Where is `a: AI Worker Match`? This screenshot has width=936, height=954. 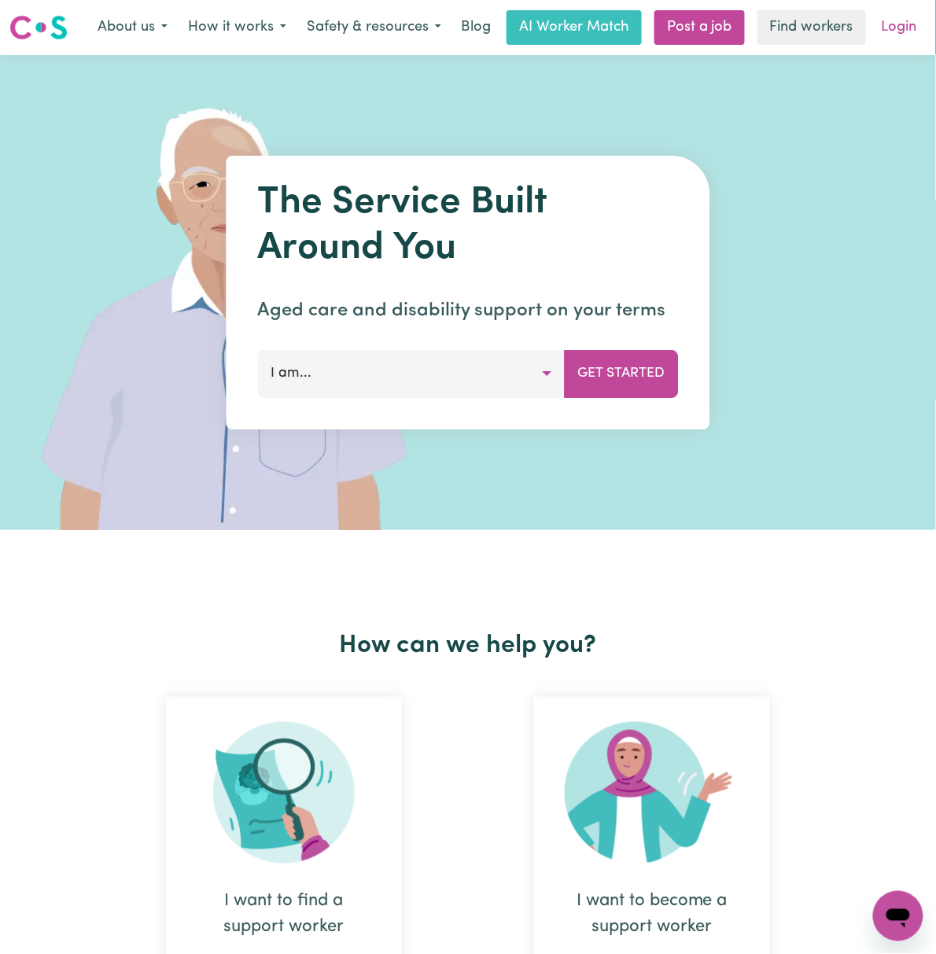
a: AI Worker Match is located at coordinates (574, 28).